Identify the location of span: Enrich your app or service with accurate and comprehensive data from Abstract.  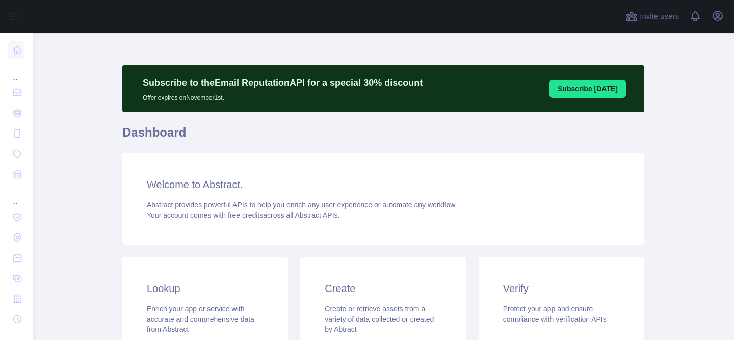
(200, 319).